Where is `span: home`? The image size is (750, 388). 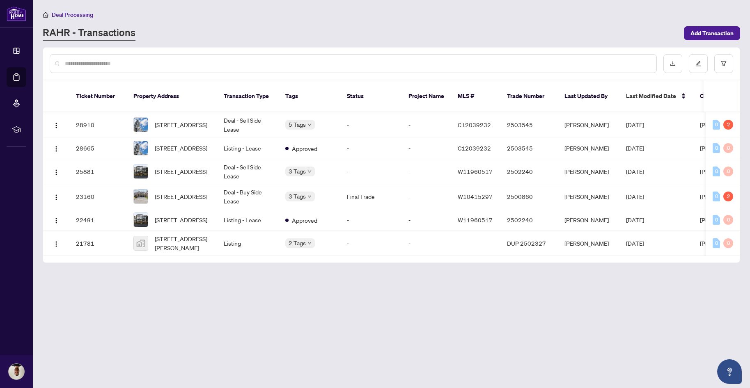 span: home is located at coordinates (46, 15).